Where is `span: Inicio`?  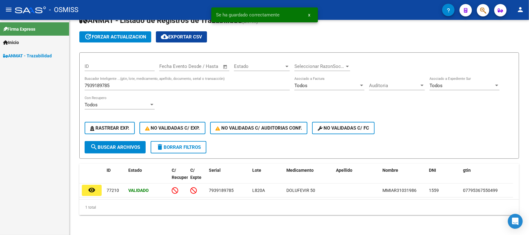
span: Inicio is located at coordinates (11, 42).